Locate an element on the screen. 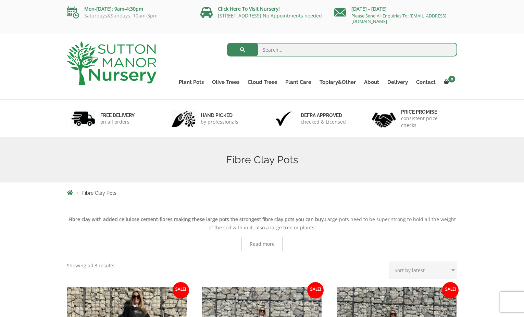 The image size is (524, 317). img: 2.jpg is located at coordinates (184, 119).